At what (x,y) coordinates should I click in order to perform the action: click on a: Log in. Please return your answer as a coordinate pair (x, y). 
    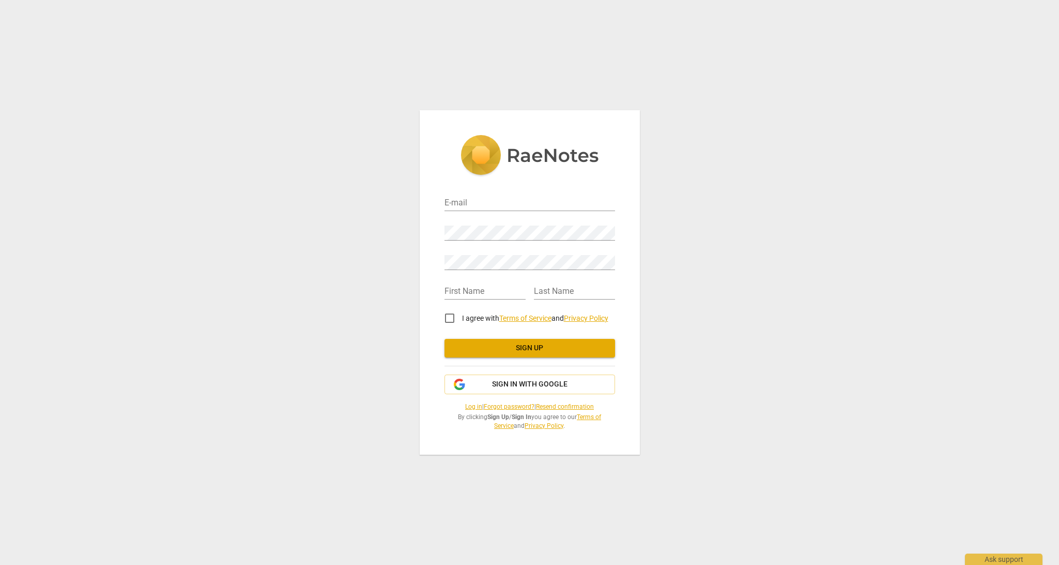
    Looking at the image, I should click on (474, 406).